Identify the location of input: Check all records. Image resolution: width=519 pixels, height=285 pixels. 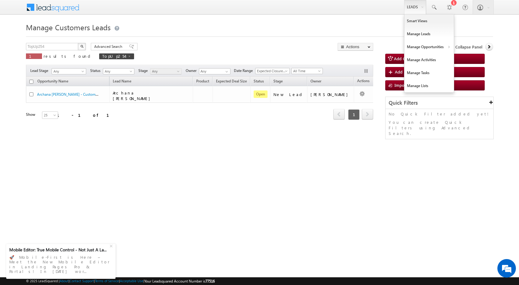
(31, 82).